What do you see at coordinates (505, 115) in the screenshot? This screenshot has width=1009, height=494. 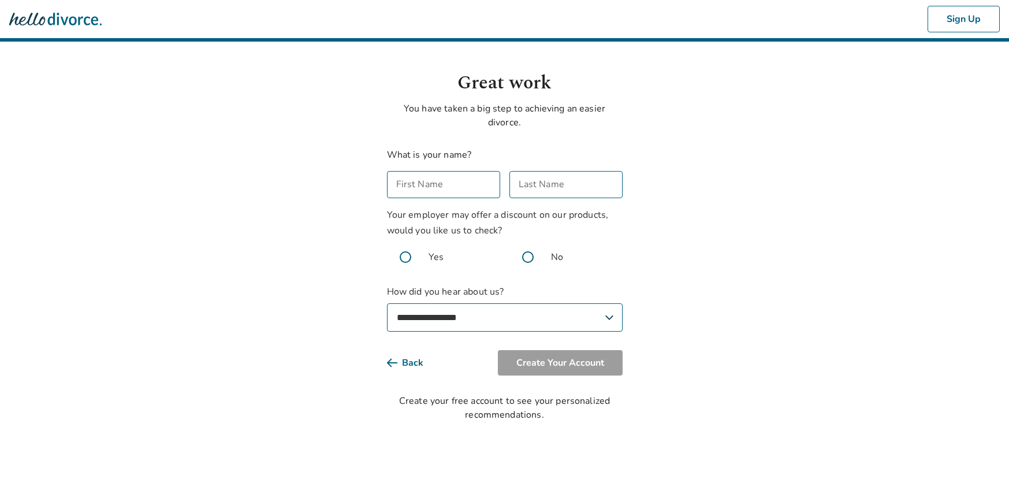 I see `p: You have taken a big step to achieving an easier divorce.` at bounding box center [505, 115].